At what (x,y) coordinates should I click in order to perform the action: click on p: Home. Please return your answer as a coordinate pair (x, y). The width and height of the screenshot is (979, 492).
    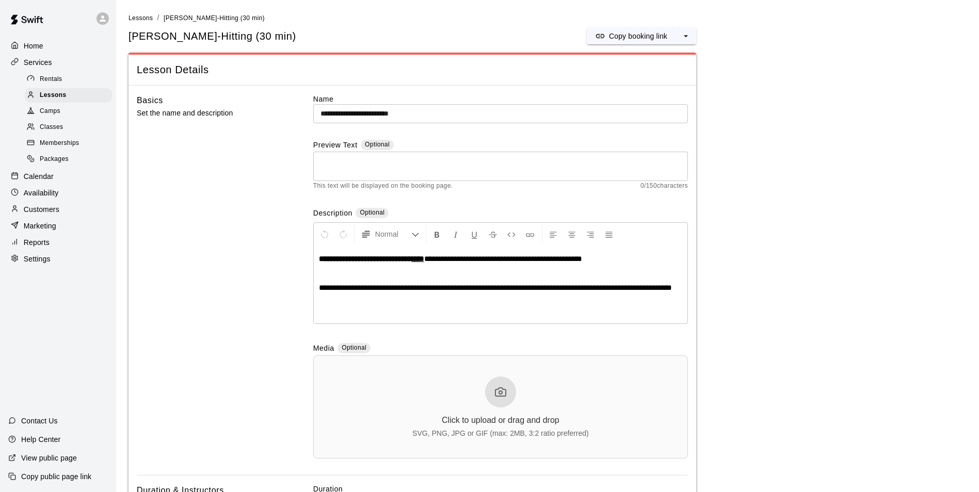
    Looking at the image, I should click on (34, 46).